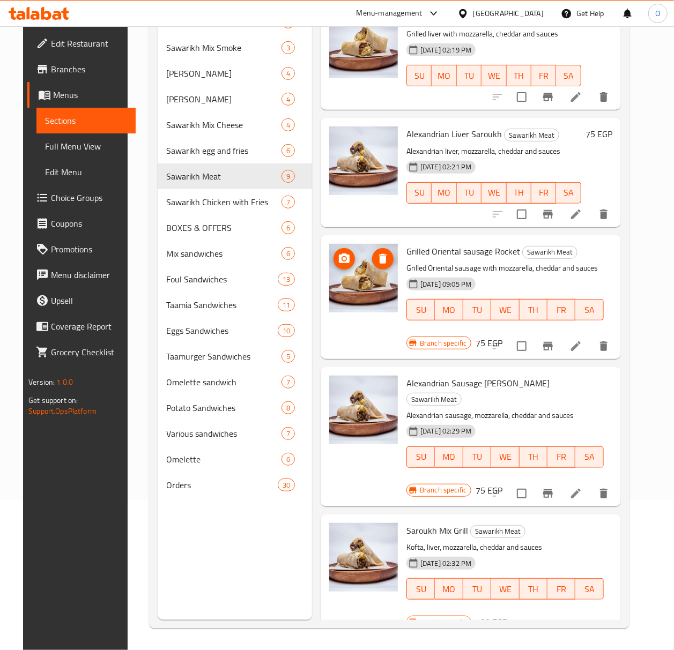  What do you see at coordinates (533, 457) in the screenshot?
I see `span: TH` at bounding box center [533, 457].